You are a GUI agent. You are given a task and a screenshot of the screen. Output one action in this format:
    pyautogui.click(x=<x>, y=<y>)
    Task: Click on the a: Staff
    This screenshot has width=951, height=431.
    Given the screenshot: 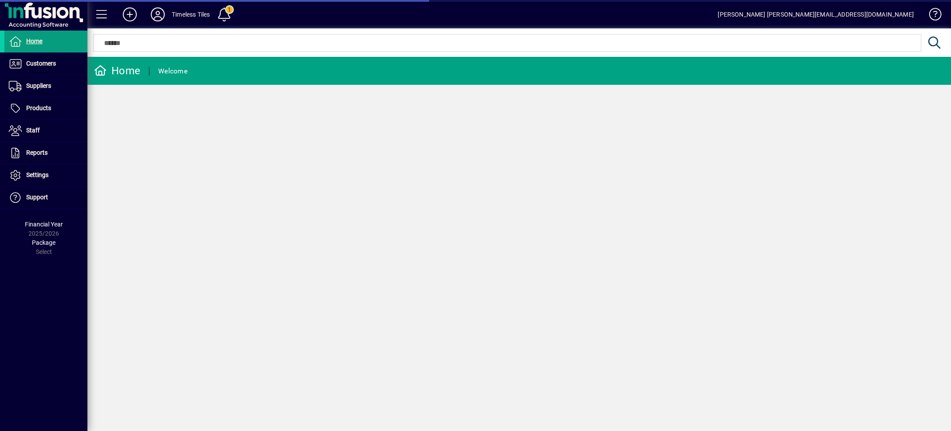 What is the action you would take?
    pyautogui.click(x=46, y=131)
    